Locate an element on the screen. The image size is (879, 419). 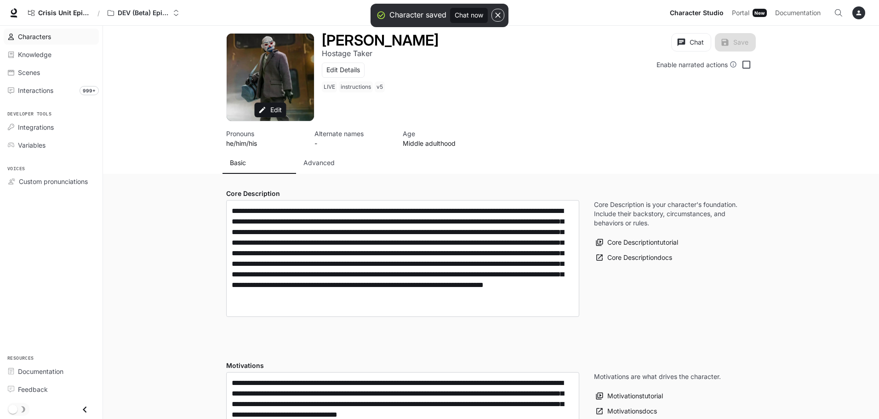
a: Core Descriptiondocs is located at coordinates (634, 257).